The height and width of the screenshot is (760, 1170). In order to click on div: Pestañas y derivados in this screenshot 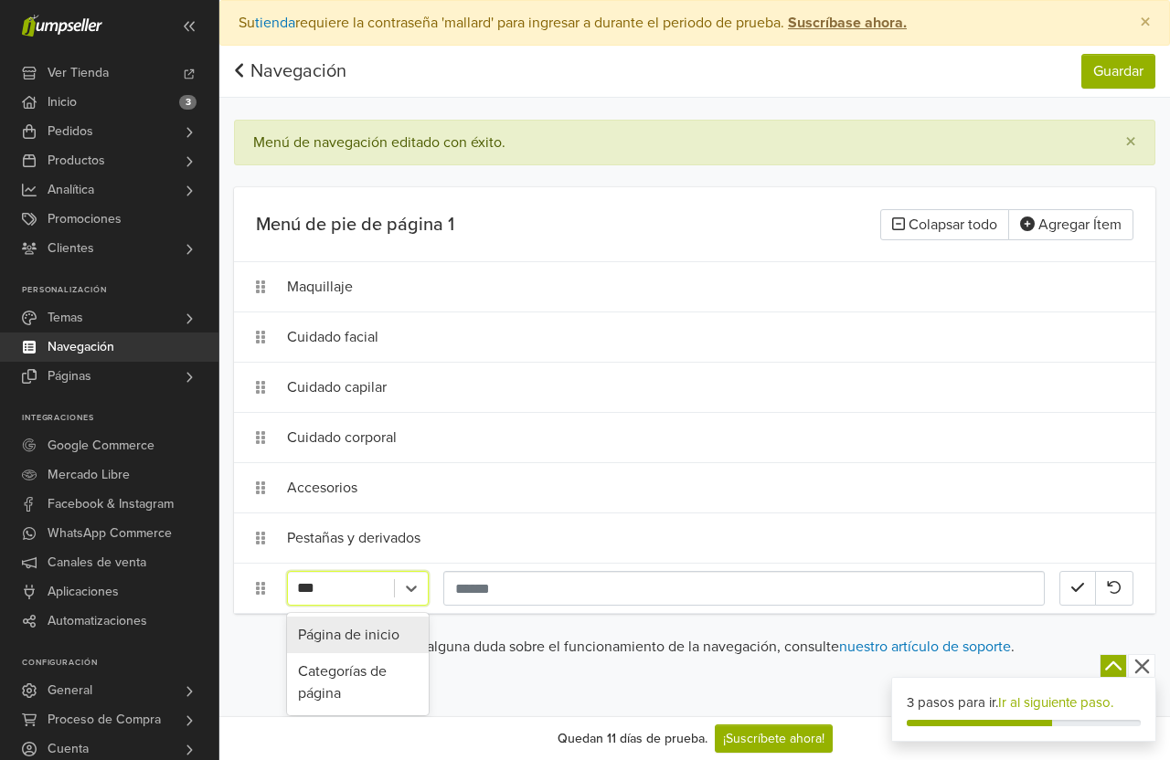, I will do `click(673, 538)`.